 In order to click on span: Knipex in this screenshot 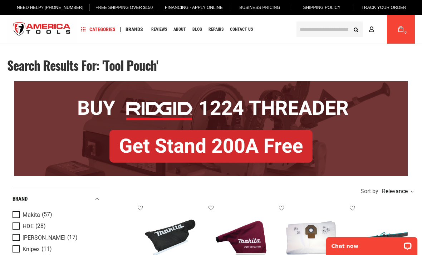, I will do `click(31, 249)`.